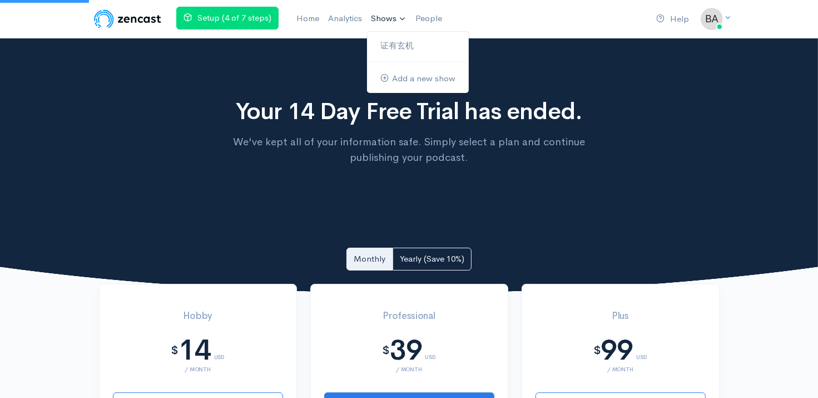 The height and width of the screenshot is (398, 818). Describe the element at coordinates (418, 62) in the screenshot. I see `ul: Shows` at that location.